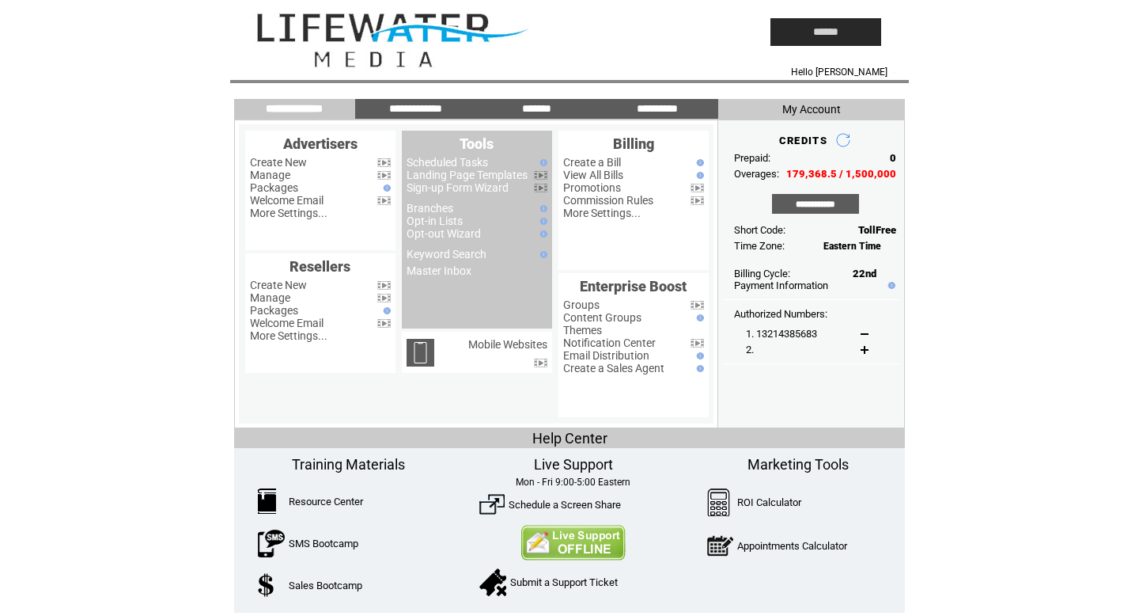 The width and height of the screenshot is (1139, 616). Describe the element at coordinates (781, 313) in the screenshot. I see `span: Authorized Numbers:` at that location.